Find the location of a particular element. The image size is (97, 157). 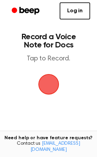

a: Log in is located at coordinates (74, 11).